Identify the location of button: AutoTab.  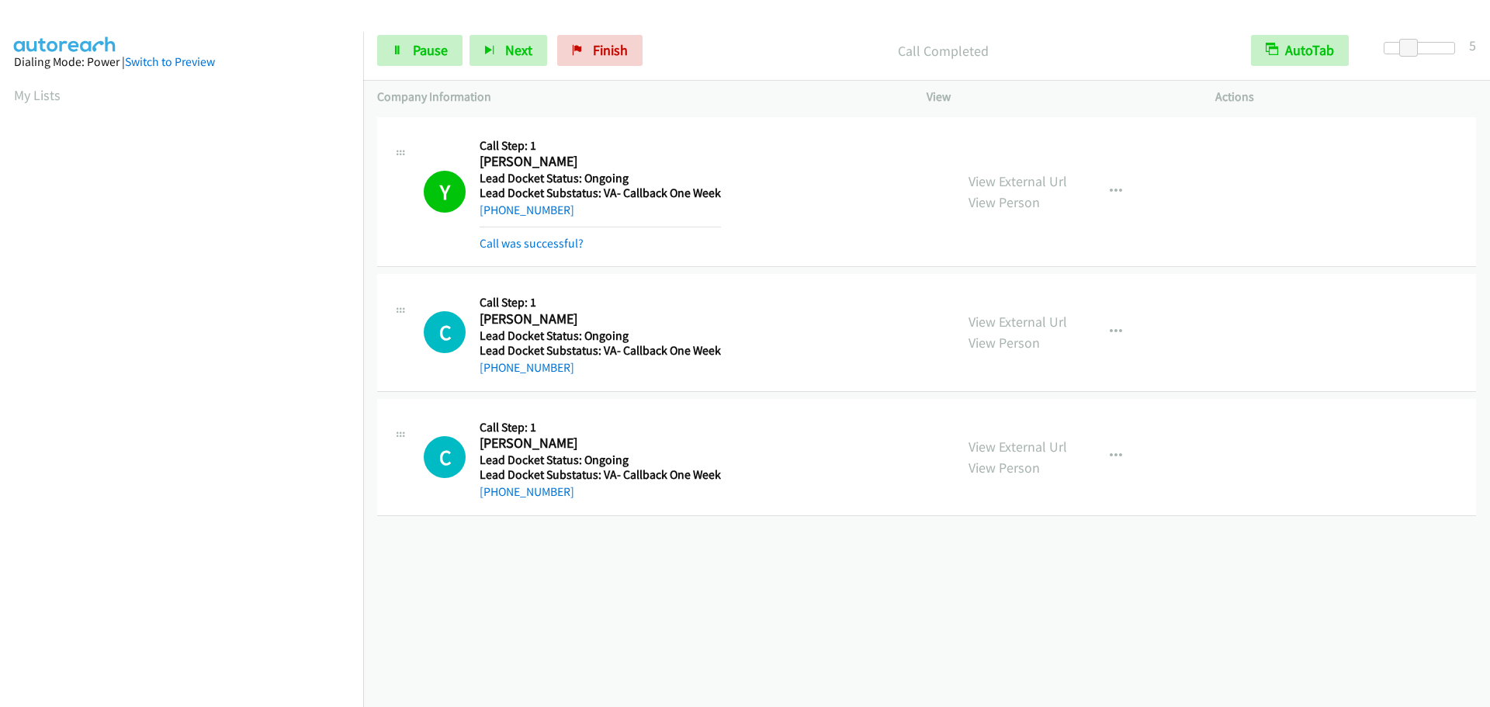
(1300, 50).